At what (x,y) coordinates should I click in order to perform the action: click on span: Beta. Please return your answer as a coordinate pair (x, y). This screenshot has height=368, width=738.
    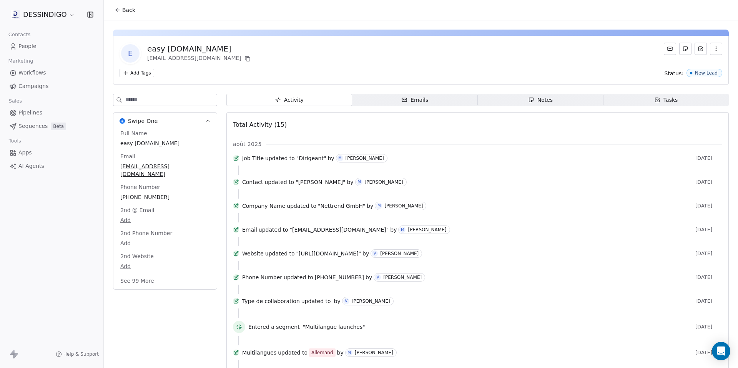
    Looking at the image, I should click on (58, 126).